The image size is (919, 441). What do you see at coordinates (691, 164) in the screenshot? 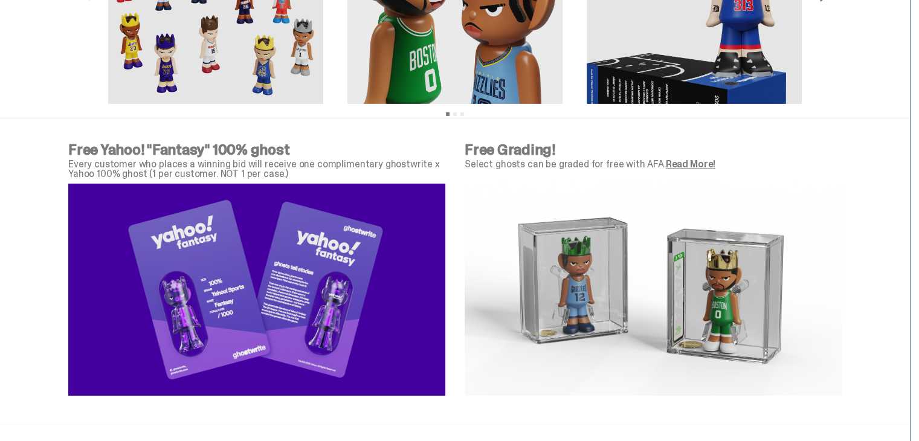
I see `a: Read More!` at bounding box center [691, 164].